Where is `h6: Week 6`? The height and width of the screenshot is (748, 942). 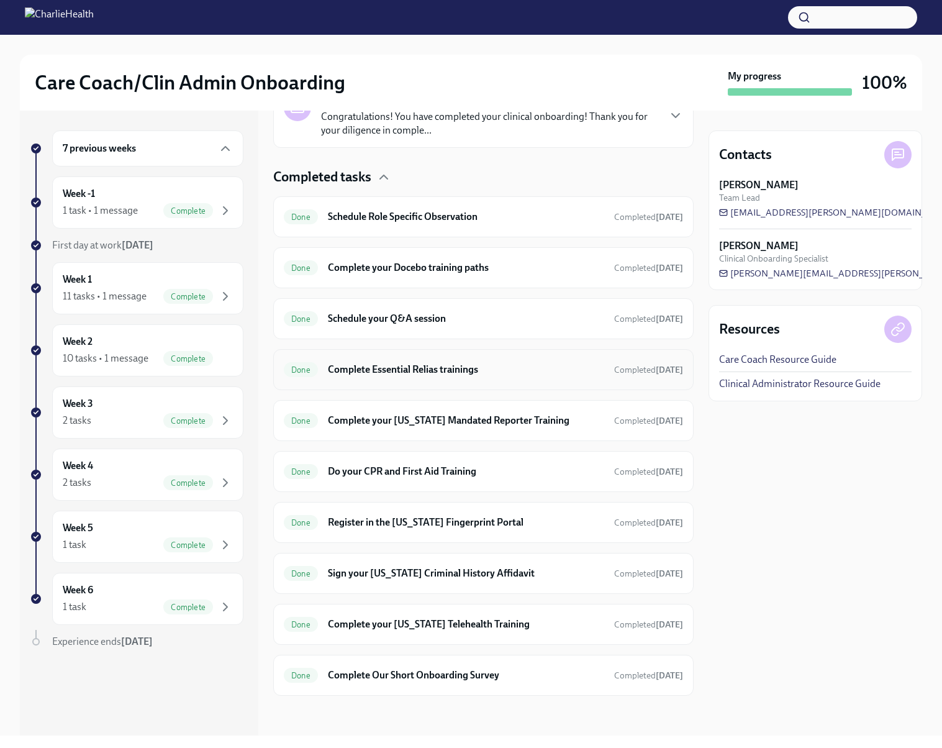
h6: Week 6 is located at coordinates (78, 590).